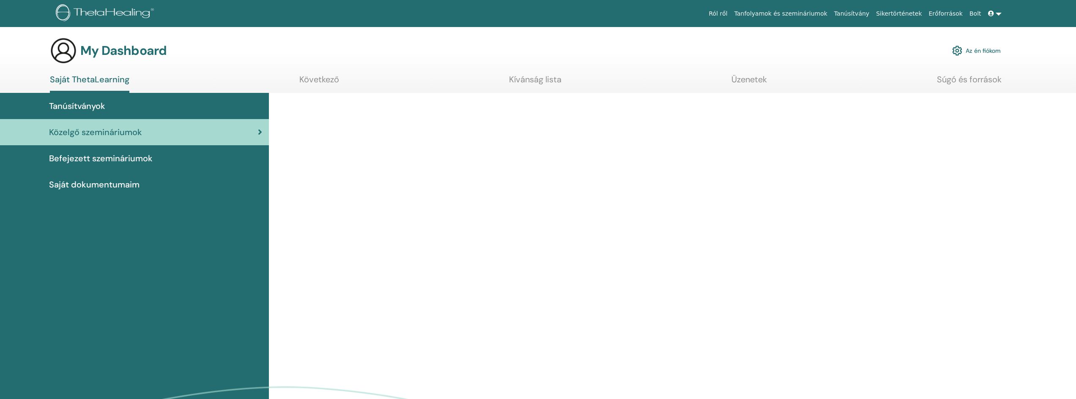  What do you see at coordinates (975, 14) in the screenshot?
I see `a: Bolt` at bounding box center [975, 14].